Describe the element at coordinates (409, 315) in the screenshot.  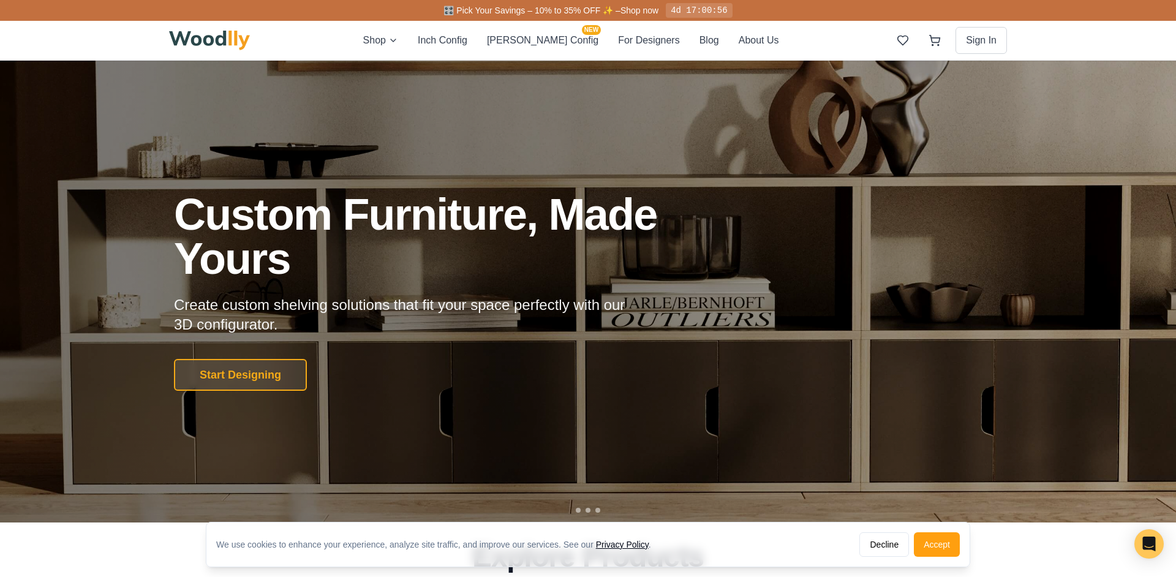
I see `p: Create custom shelving solutions that fit your space perfectly with our 3D configurator.` at that location.